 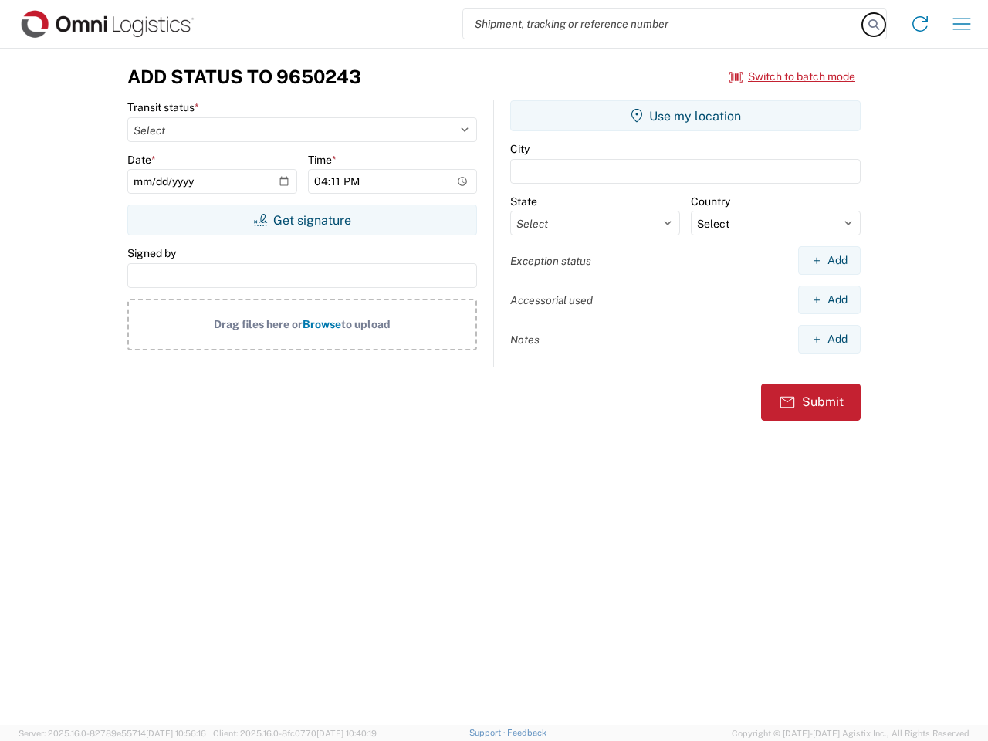 I want to click on span: Client: 2025.16.0-8fc0770, so click(x=295, y=733).